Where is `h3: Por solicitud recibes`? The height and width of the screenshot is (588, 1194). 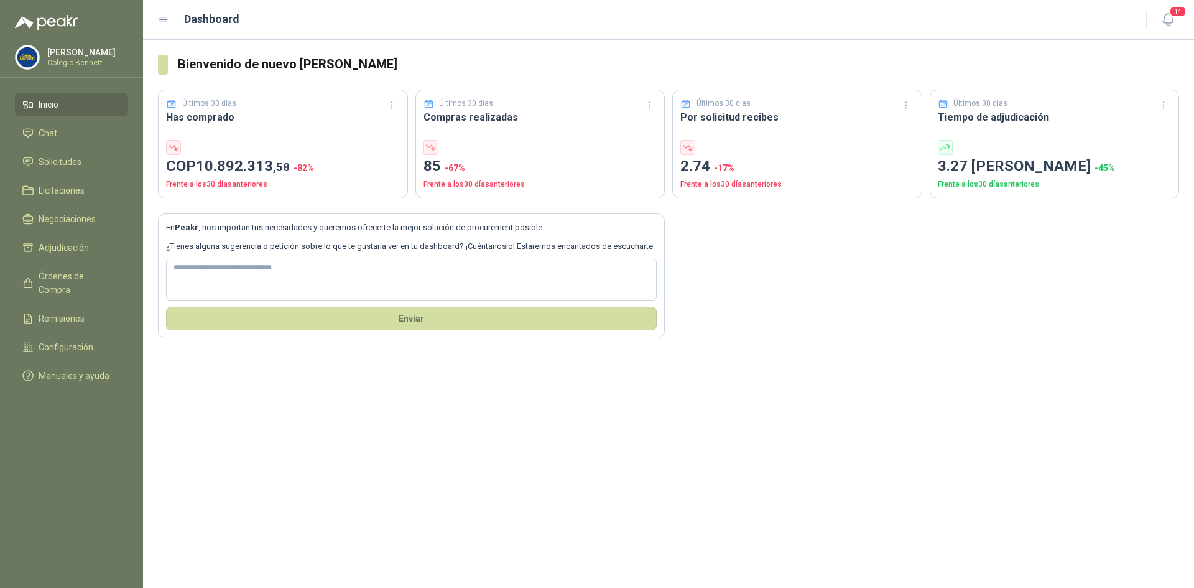
h3: Por solicitud recibes is located at coordinates (797, 117).